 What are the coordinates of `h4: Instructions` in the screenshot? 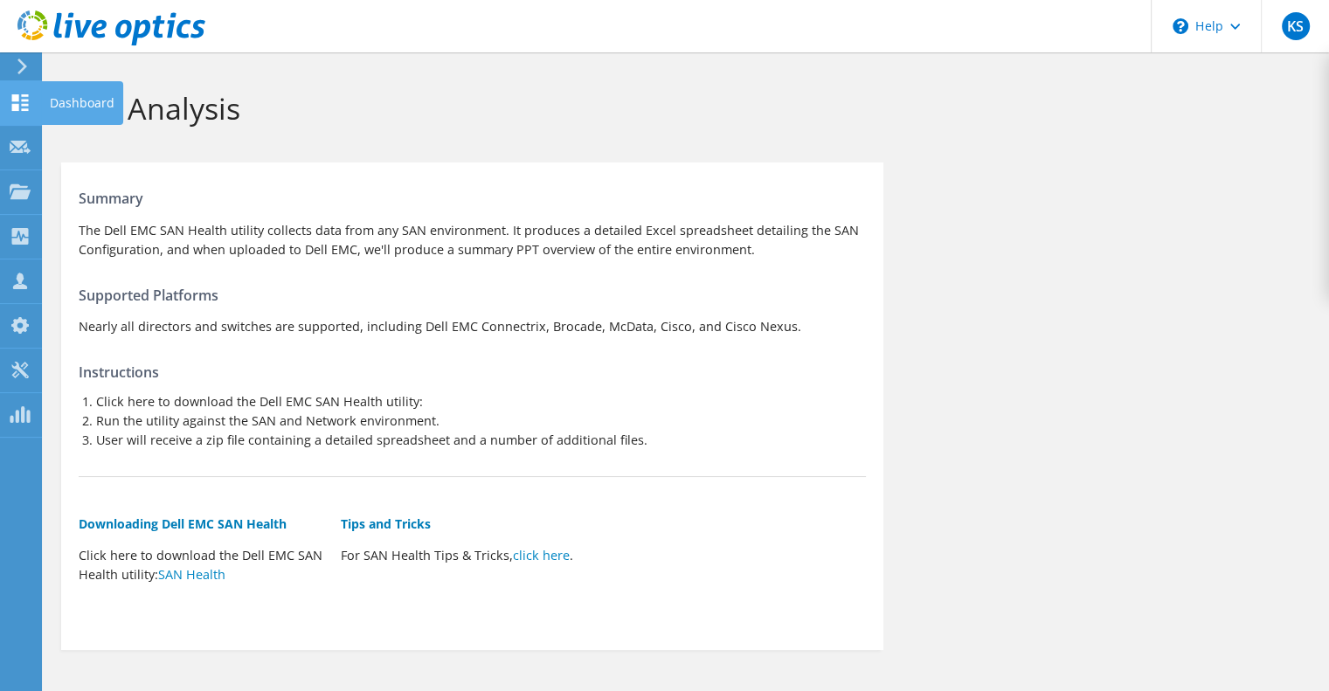 It's located at (472, 372).